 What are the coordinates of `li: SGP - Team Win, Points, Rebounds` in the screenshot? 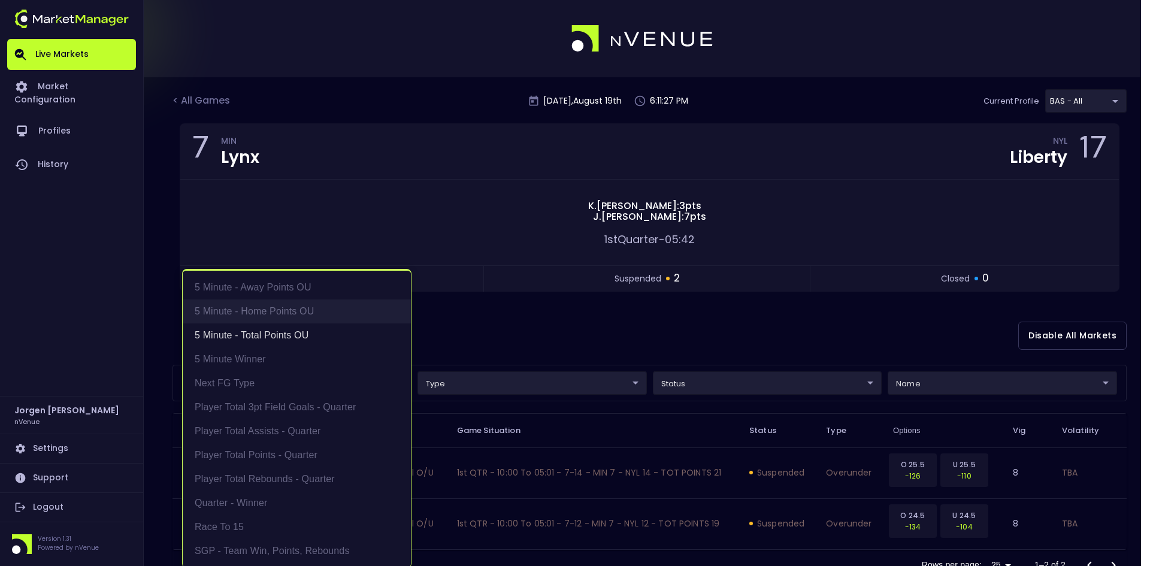 It's located at (297, 551).